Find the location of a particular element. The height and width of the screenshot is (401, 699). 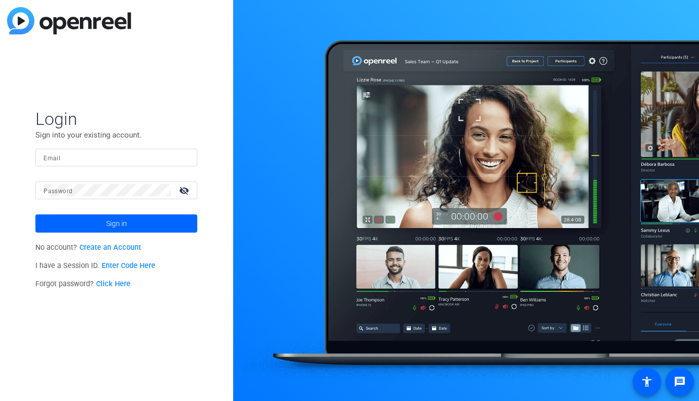

span: I have a Session ID. is located at coordinates (95, 266).